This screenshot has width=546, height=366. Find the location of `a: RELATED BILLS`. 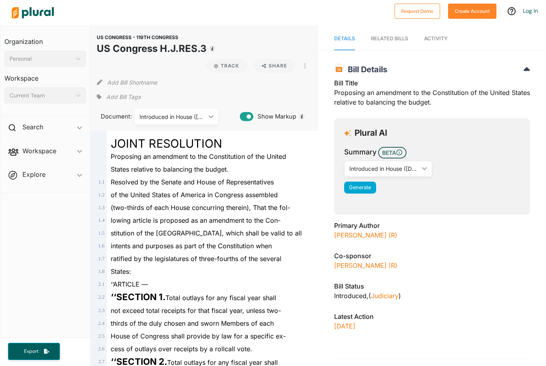

a: RELATED BILLS is located at coordinates (389, 39).